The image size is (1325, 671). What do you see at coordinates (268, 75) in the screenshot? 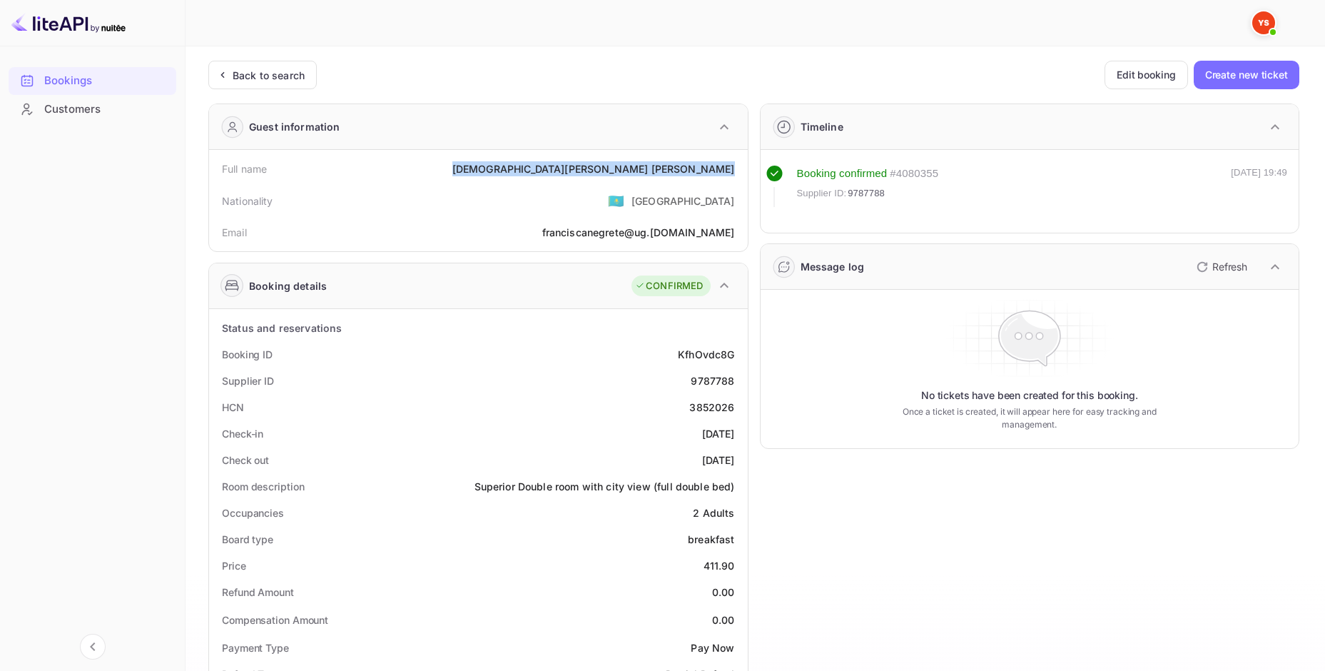
I see `ya-tr-span: Back to search` at bounding box center [268, 75].